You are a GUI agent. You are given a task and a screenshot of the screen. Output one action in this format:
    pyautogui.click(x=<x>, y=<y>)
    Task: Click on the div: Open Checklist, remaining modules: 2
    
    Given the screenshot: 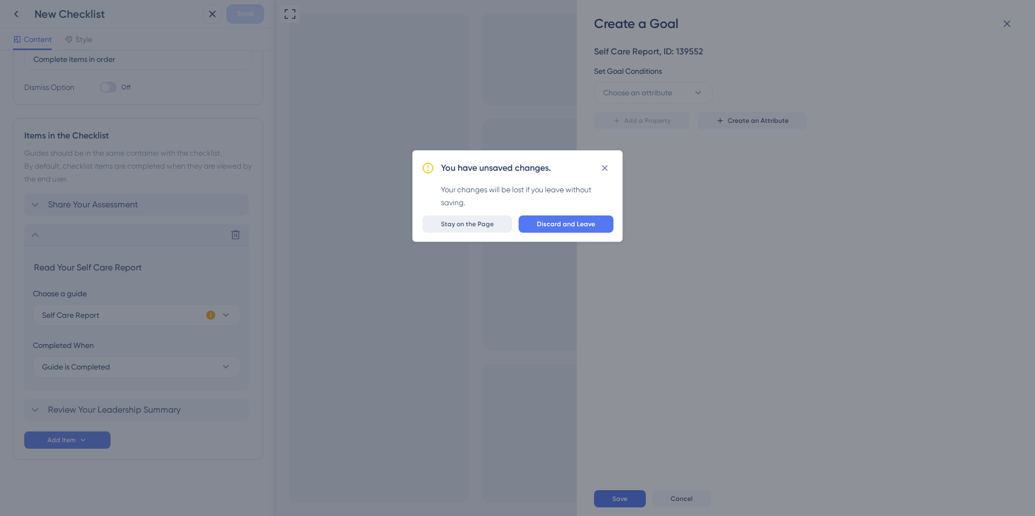 What is the action you would take?
    pyautogui.click(x=733, y=447)
    